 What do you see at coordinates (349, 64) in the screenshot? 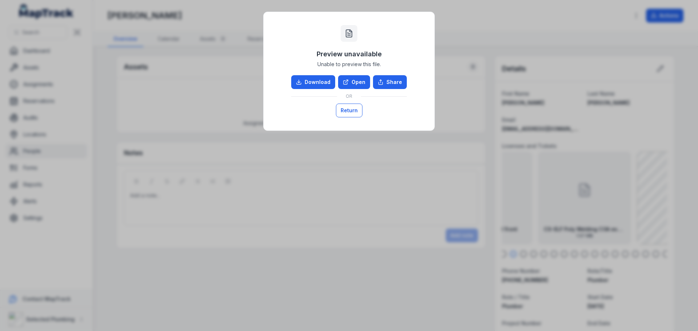
I see `span: Unable to preview this file.` at bounding box center [349, 64].